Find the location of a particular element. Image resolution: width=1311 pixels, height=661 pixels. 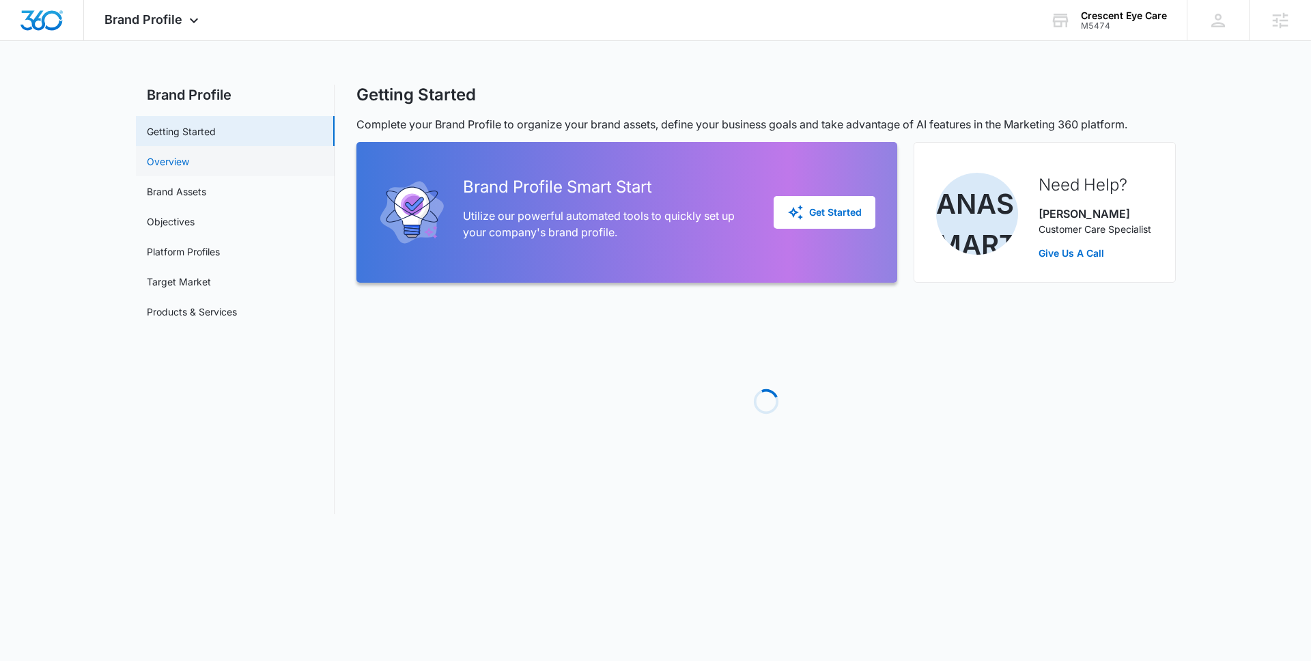

a: Overview is located at coordinates (168, 161).